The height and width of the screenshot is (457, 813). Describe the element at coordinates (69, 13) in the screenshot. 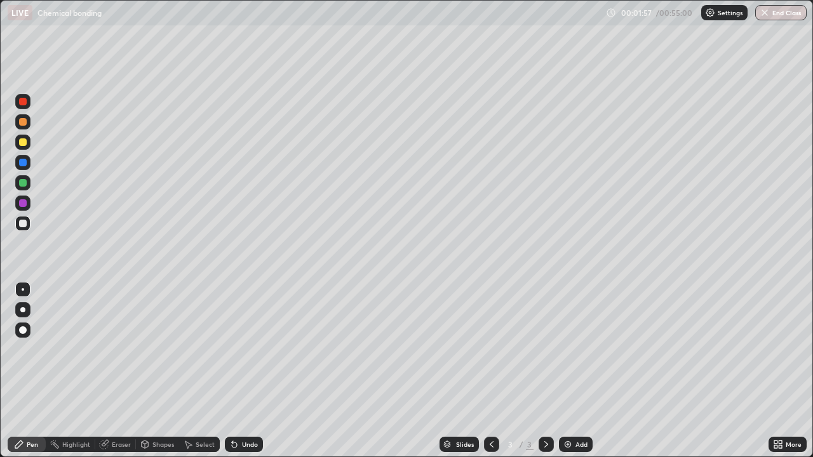

I see `p: Chemical bonding` at that location.